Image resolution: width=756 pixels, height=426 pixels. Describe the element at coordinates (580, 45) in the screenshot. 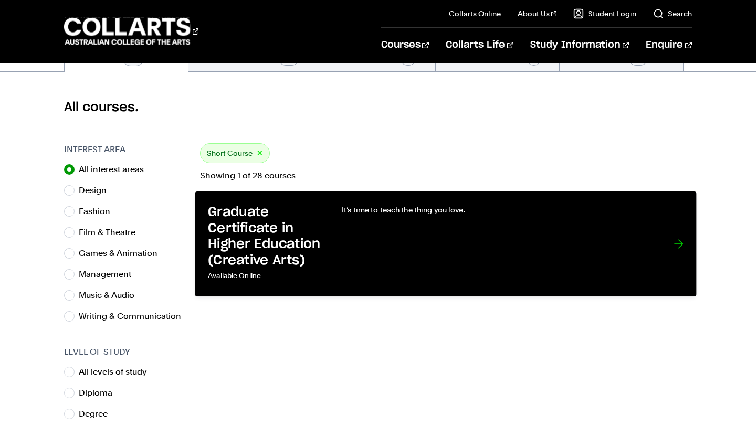

I see `a: Study Information` at that location.